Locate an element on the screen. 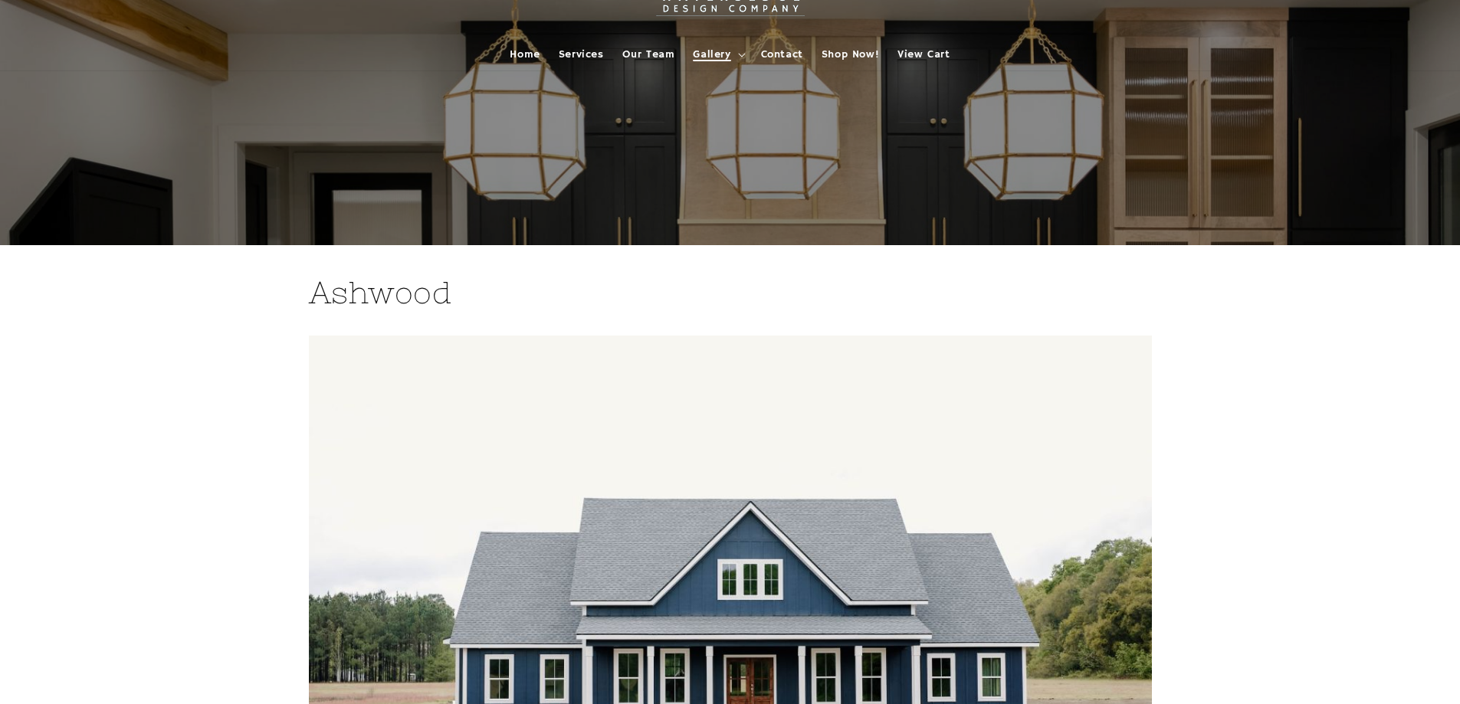  span: Home is located at coordinates (524, 54).